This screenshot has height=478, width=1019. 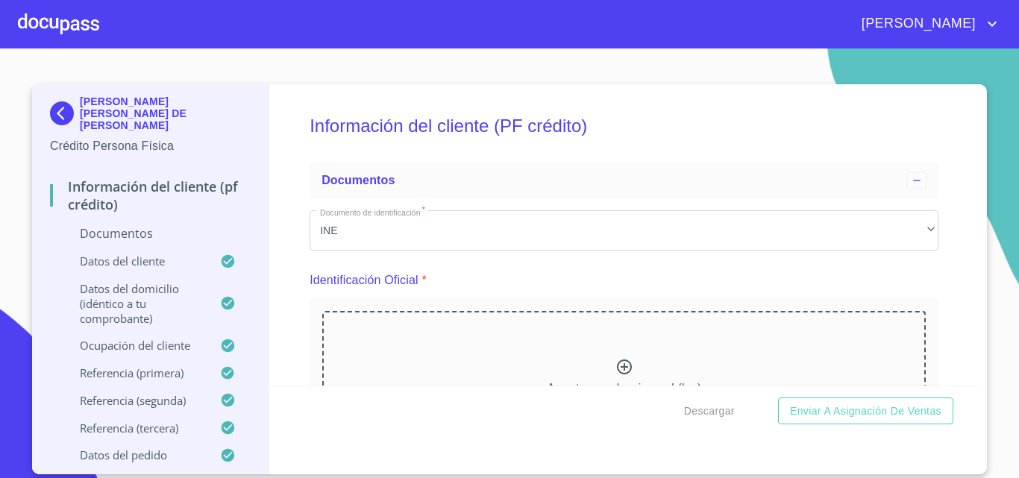 I want to click on div: Documentos, so click(x=623, y=180).